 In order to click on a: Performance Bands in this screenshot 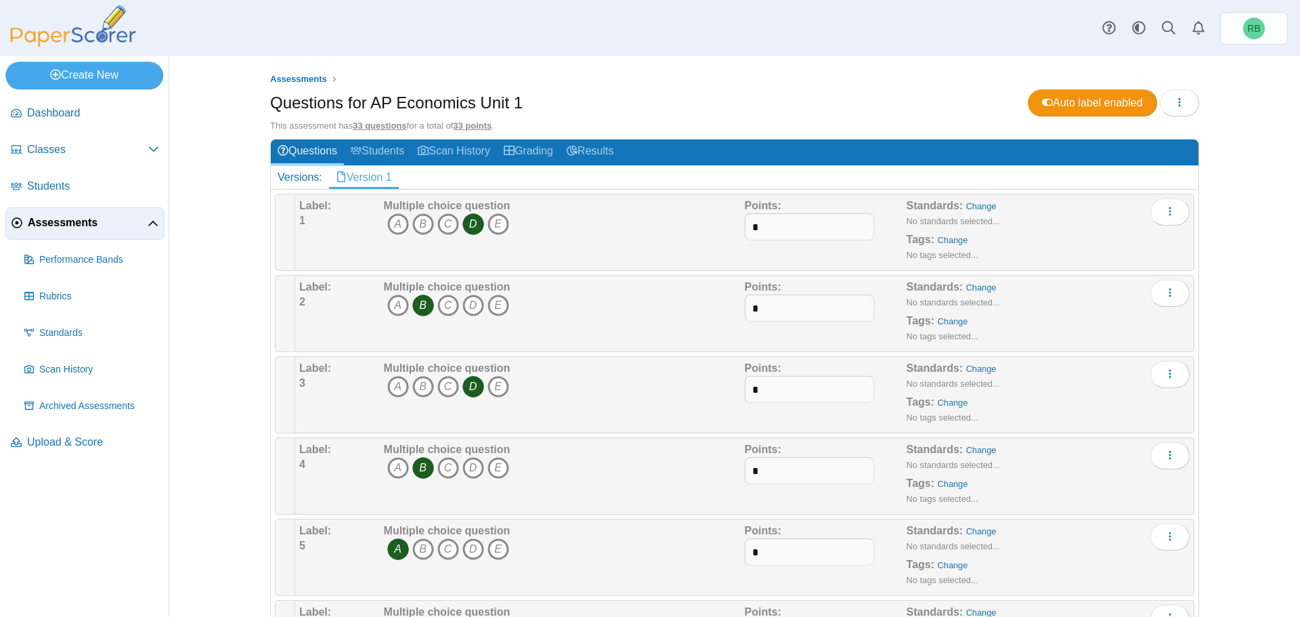, I will do `click(91, 260)`.